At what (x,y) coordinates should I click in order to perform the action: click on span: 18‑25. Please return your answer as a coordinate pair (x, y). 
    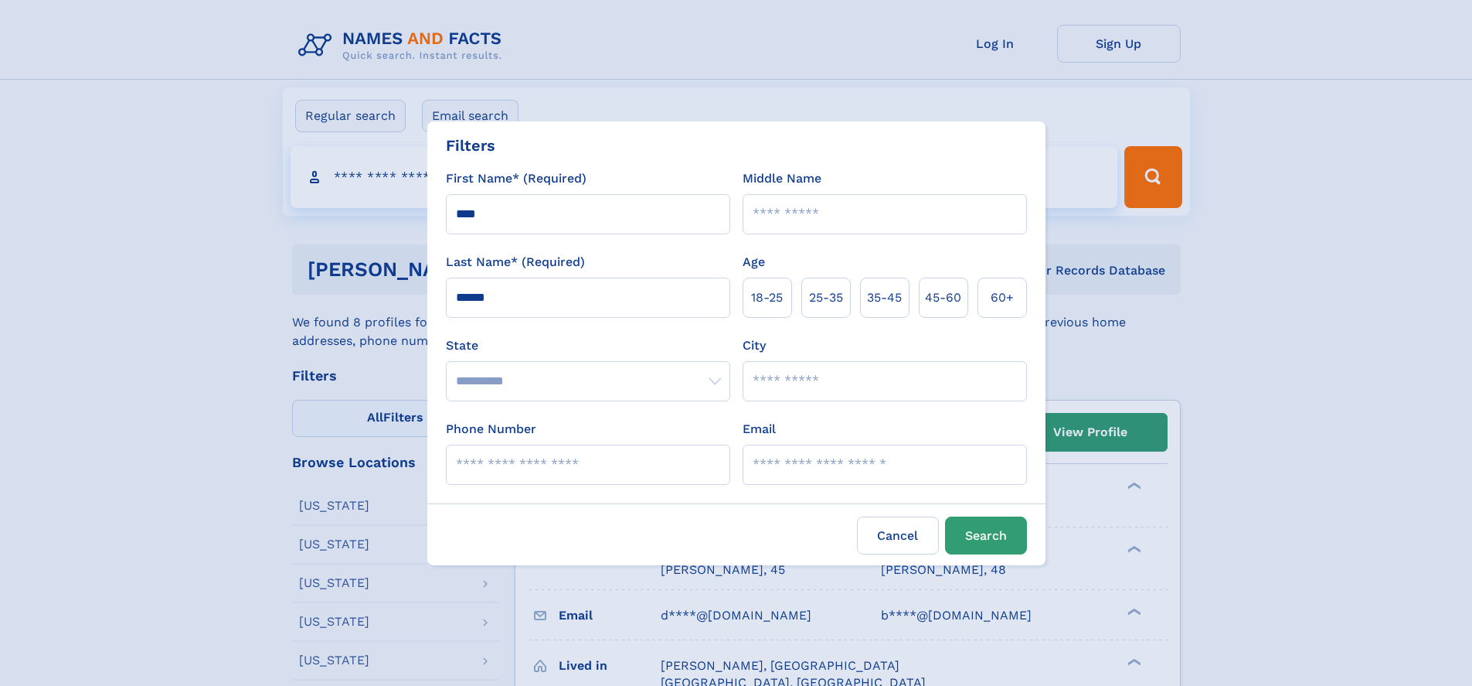
    Looking at the image, I should click on (767, 298).